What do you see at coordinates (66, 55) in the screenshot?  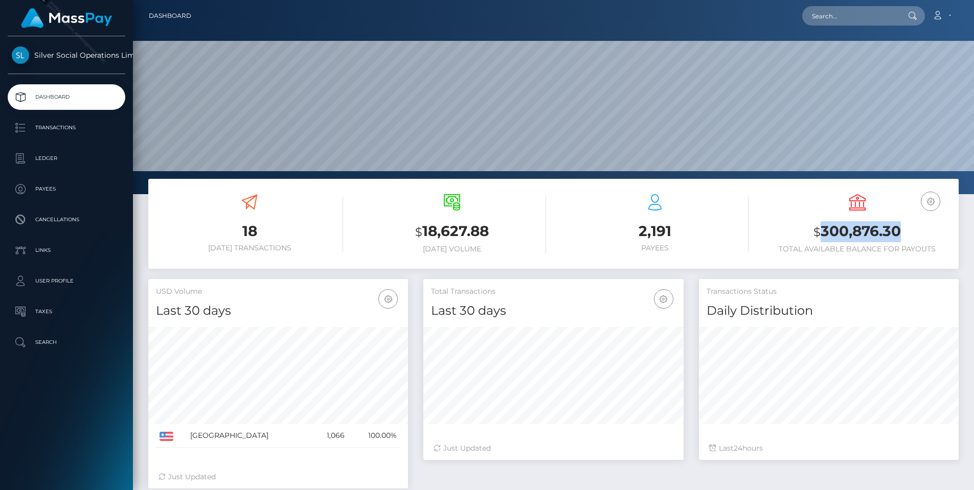 I see `span: Silver Social Operations Limited` at bounding box center [66, 55].